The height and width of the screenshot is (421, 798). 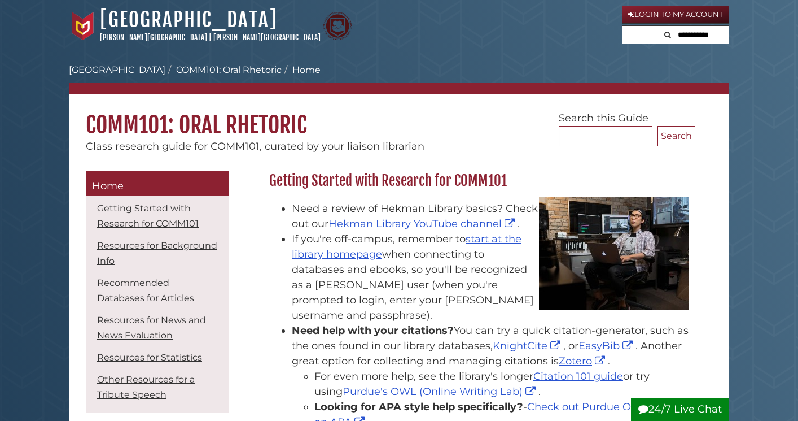 What do you see at coordinates (578, 376) in the screenshot?
I see `a: Citation 101 guide` at bounding box center [578, 376].